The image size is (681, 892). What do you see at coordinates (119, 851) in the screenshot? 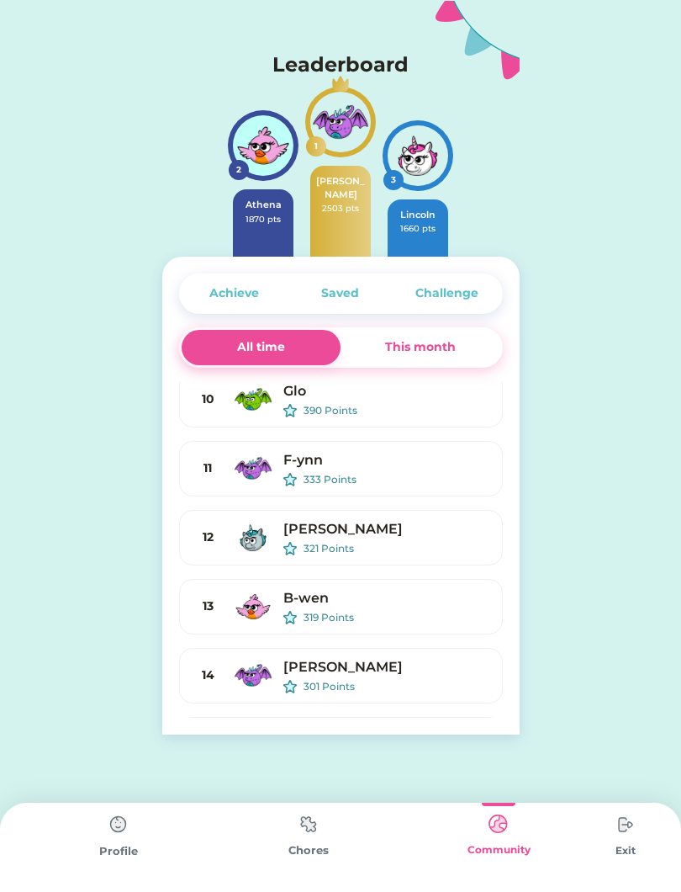
I see `div: Profile` at bounding box center [119, 851].